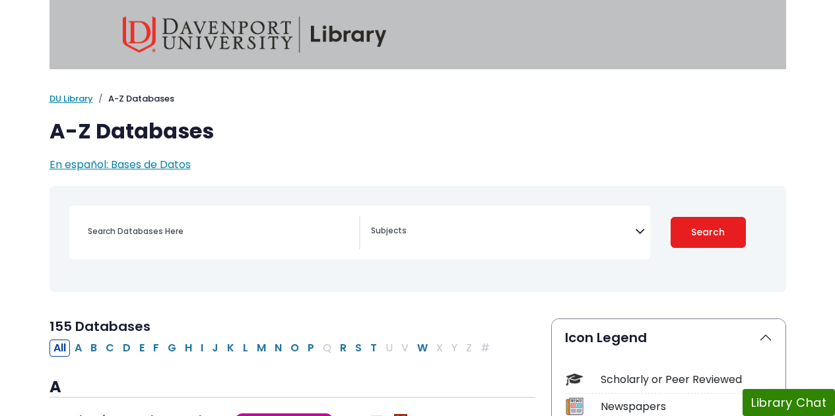 The image size is (835, 416). I want to click on img: Icon Newspapers, so click(574, 407).